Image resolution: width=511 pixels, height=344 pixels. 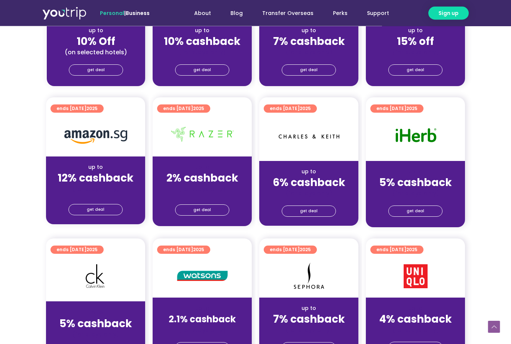 I want to click on strong: 6% cashback, so click(x=309, y=182).